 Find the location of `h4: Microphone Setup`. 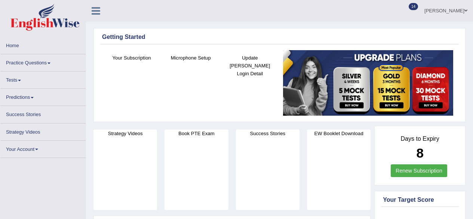

h4: Microphone Setup is located at coordinates (191, 58).